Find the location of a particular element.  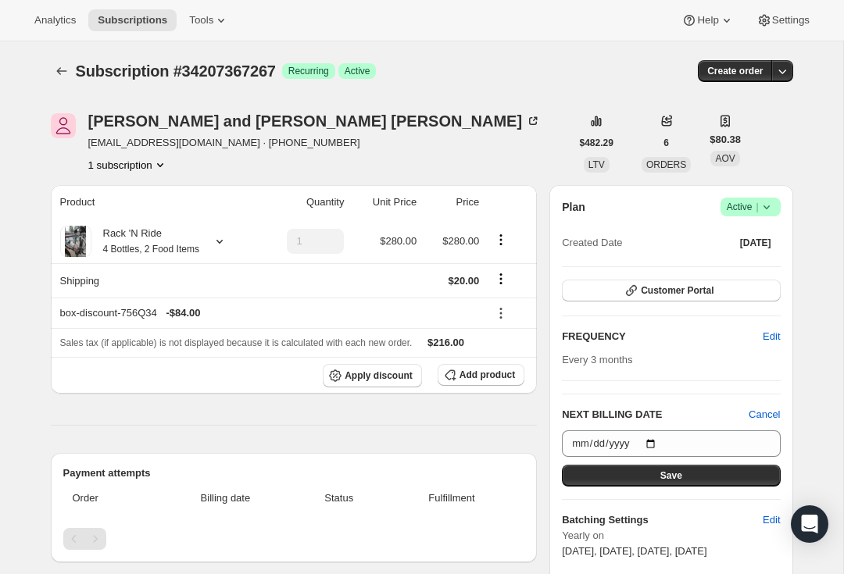

button: 6 is located at coordinates (666, 143).